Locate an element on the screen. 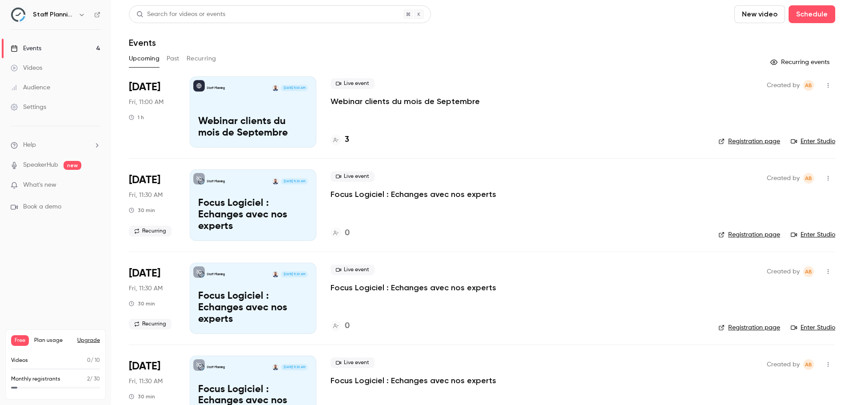  div: Sep 12 Fri, 11:00 AM (Europe/Paris) is located at coordinates (152, 112).